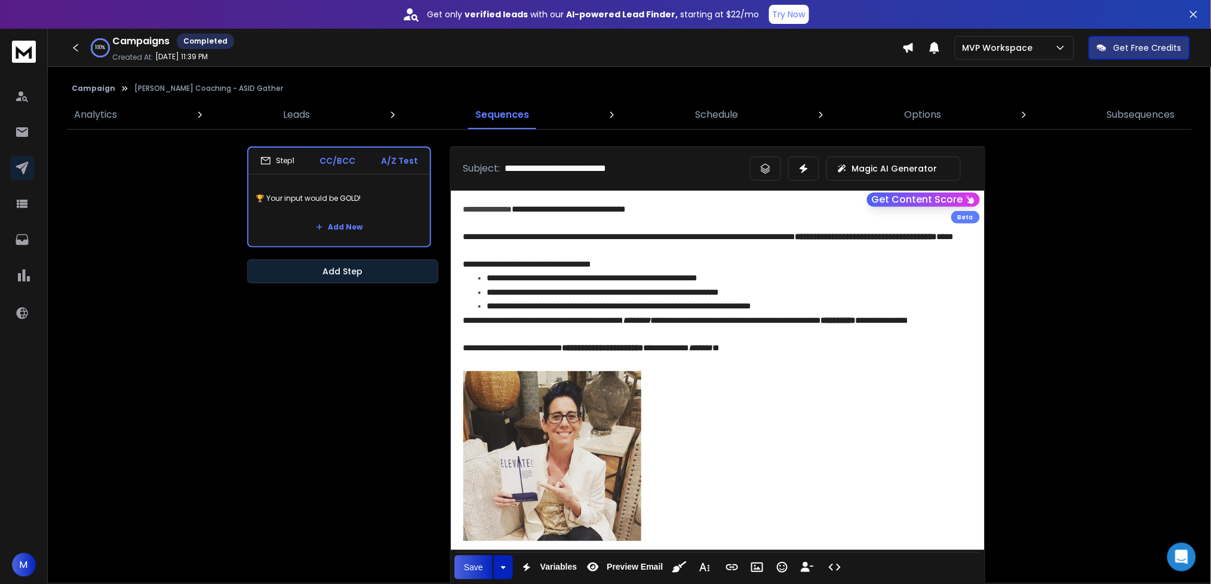 Image resolution: width=1211 pixels, height=584 pixels. What do you see at coordinates (205, 41) in the screenshot?
I see `div: Completed` at bounding box center [205, 41].